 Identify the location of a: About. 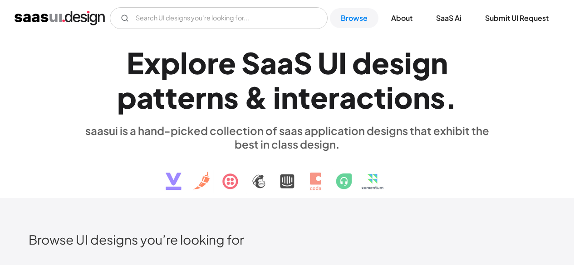
(401, 18).